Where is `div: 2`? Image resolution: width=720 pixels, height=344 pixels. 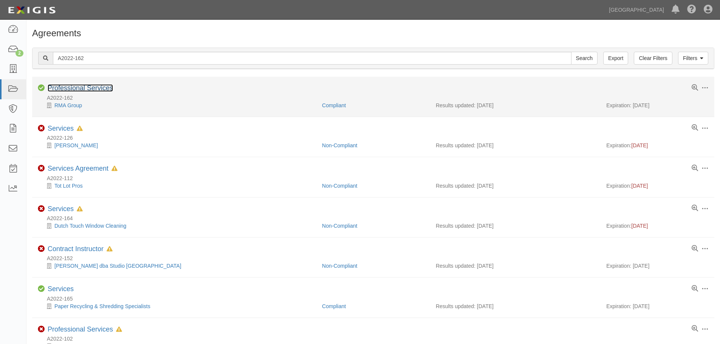 div: 2 is located at coordinates (19, 53).